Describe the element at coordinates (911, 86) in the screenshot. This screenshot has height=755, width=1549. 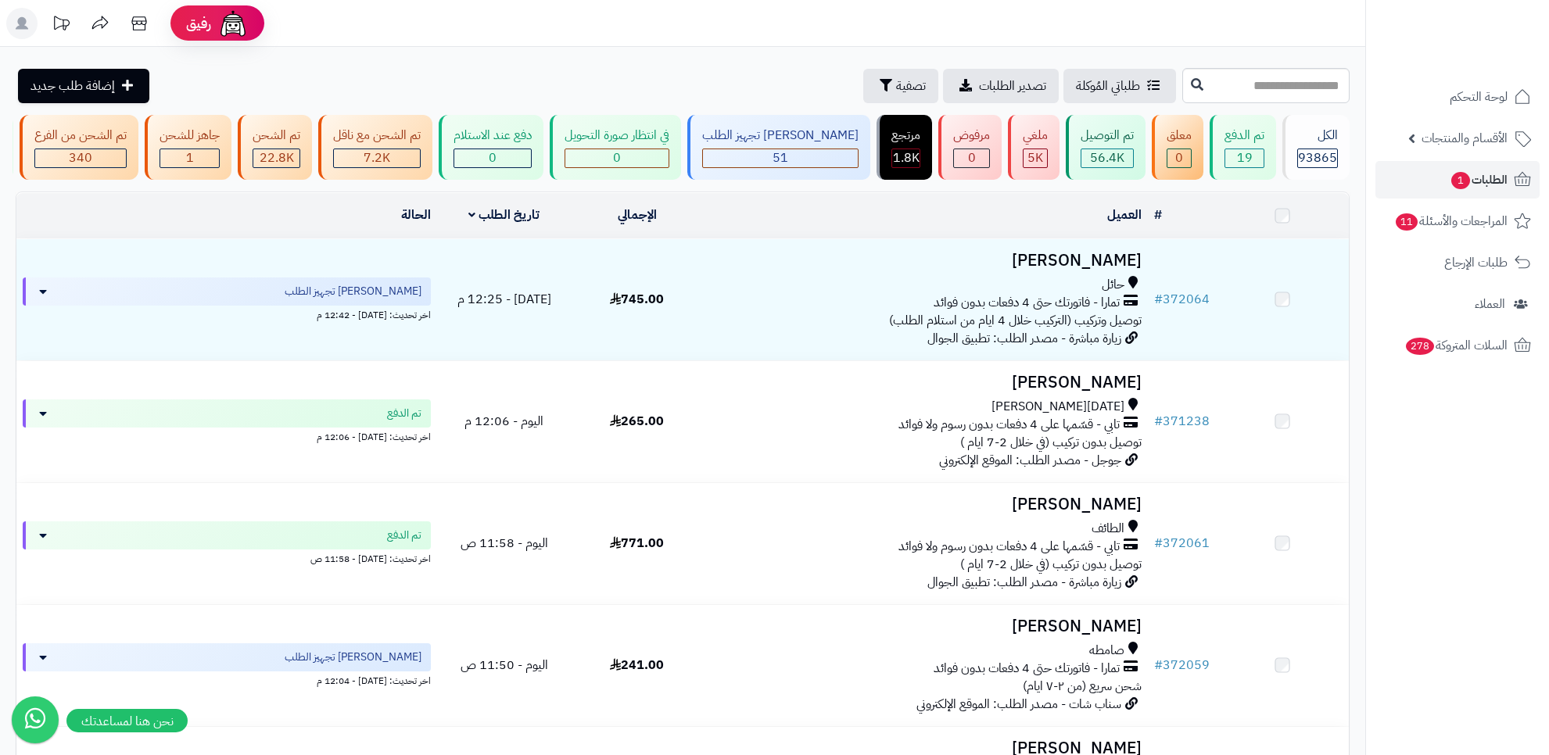
I see `span: تصفية` at that location.